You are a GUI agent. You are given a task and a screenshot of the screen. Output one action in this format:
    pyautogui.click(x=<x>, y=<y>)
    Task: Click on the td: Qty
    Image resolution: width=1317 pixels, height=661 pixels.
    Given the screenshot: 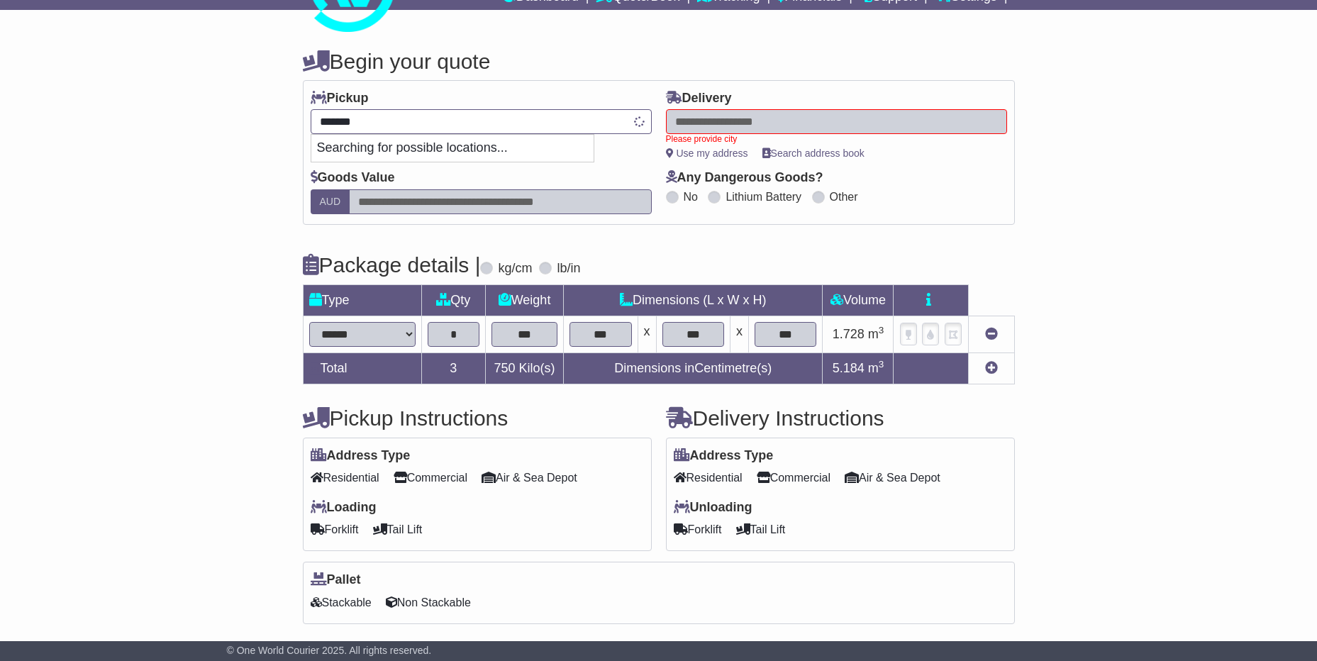 What is the action you would take?
    pyautogui.click(x=453, y=300)
    